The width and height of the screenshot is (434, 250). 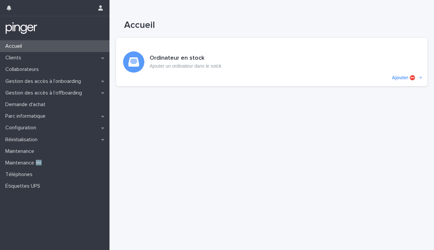 I want to click on h3: Ordinateur en stock, so click(x=185, y=58).